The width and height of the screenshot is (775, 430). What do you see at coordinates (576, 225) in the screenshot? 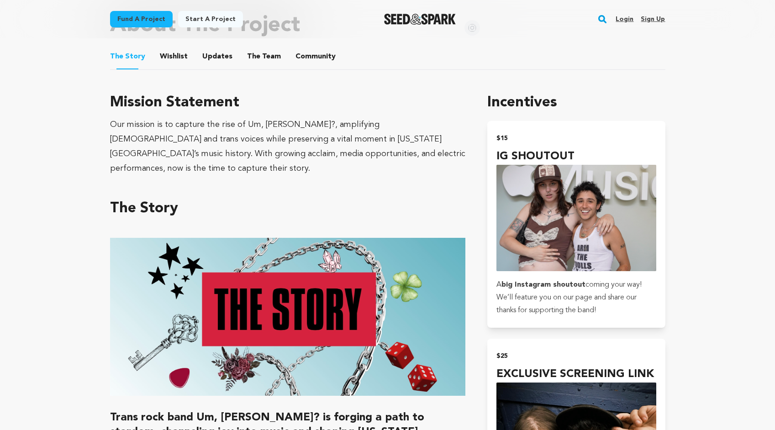
I see `button: $15 IG SHOUTOUT incentive Abig Instagram shoutoutcoming your way! We’ll feature you on our page a...` at bounding box center [576, 225].